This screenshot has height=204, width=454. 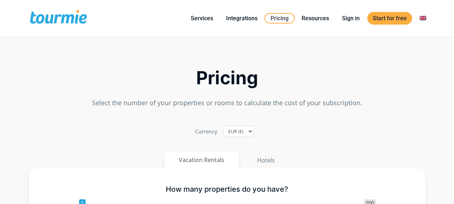 I want to click on a: Services, so click(x=202, y=18).